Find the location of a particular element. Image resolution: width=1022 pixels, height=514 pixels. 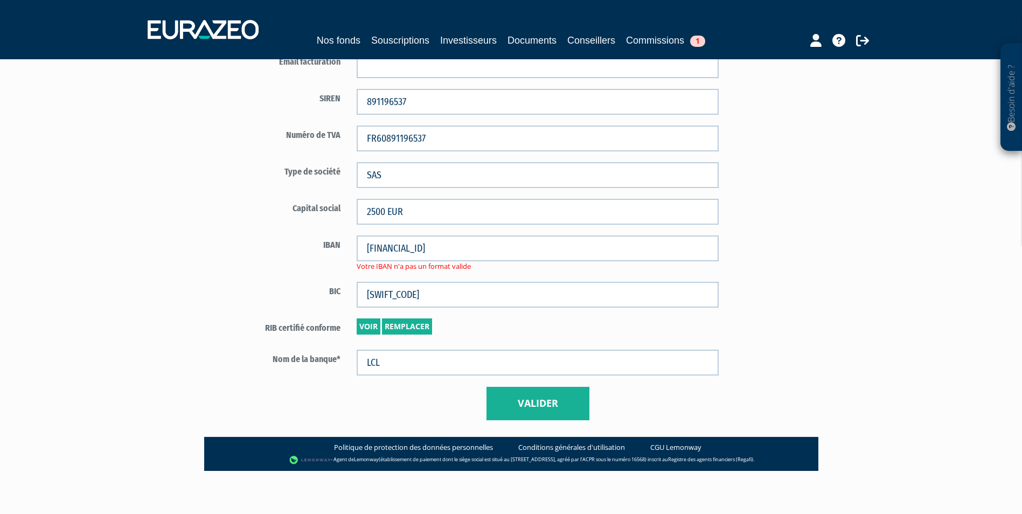

img: 1732889491-logotype_eurazeo_blanc_rvb.png is located at coordinates (203, 30).